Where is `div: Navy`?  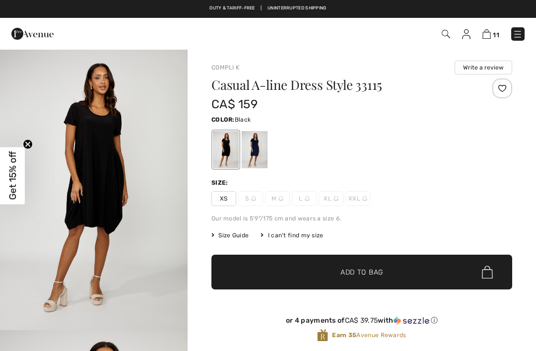
div: Navy is located at coordinates (254, 149).